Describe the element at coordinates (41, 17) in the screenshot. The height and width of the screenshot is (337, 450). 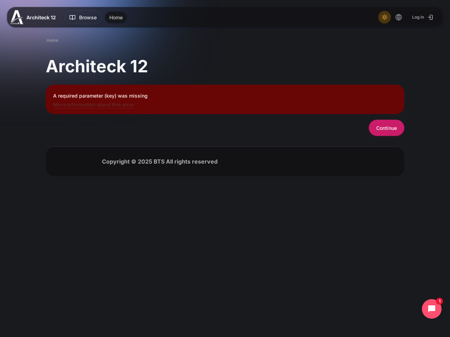
I see `span: Architeck 12` at that location.